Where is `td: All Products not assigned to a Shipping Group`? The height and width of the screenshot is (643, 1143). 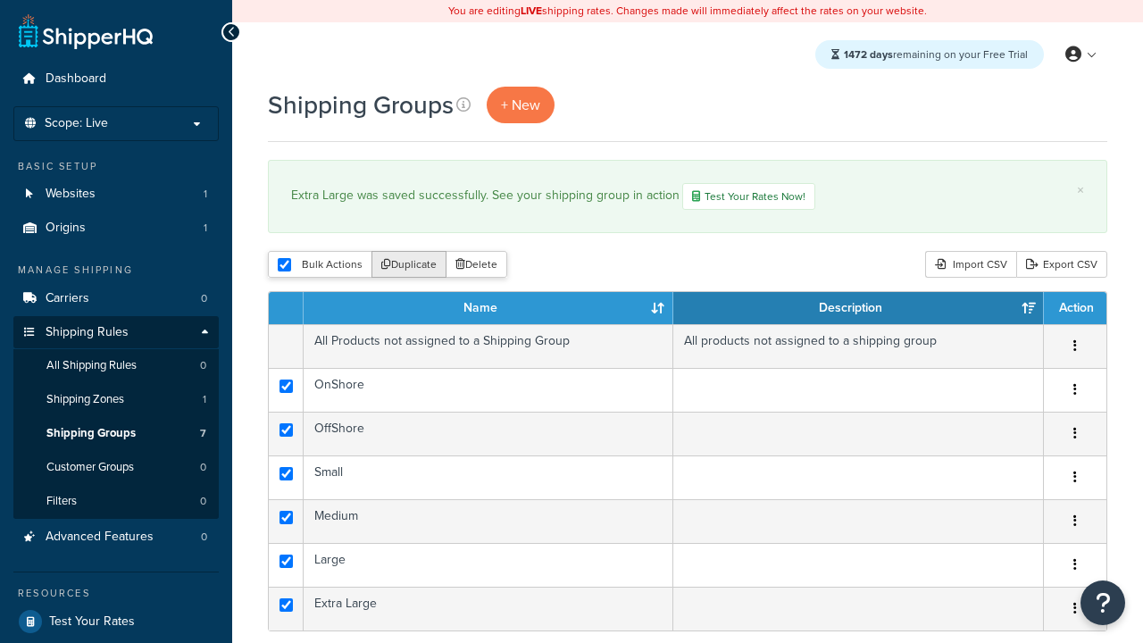
td: All Products not assigned to a Shipping Group is located at coordinates (488, 346).